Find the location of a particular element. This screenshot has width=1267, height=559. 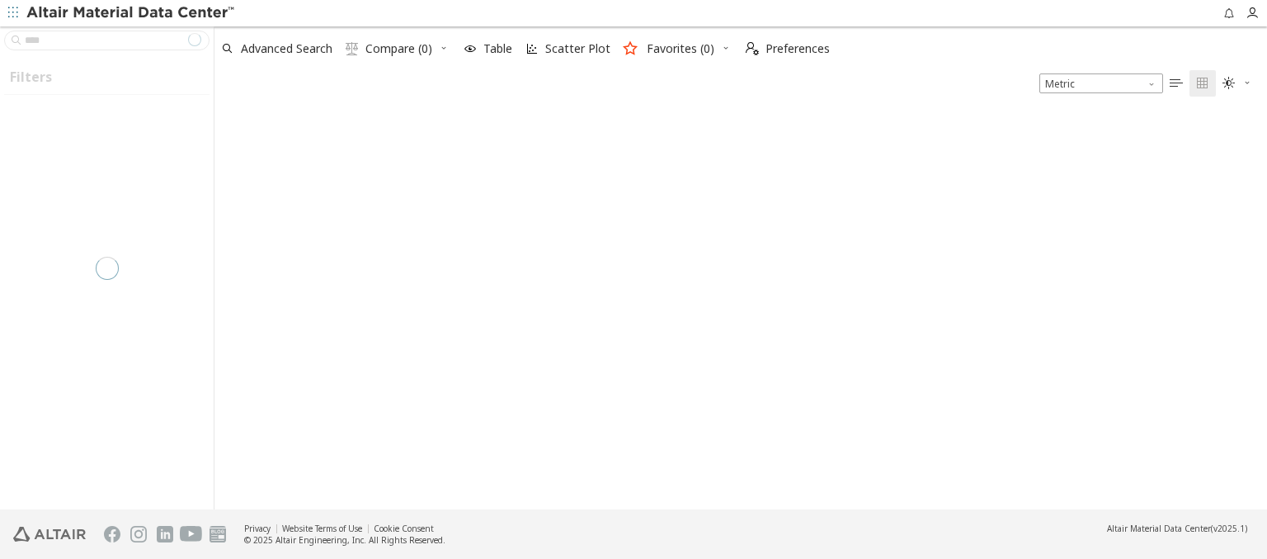

span: Scatter Plot is located at coordinates (578, 49).